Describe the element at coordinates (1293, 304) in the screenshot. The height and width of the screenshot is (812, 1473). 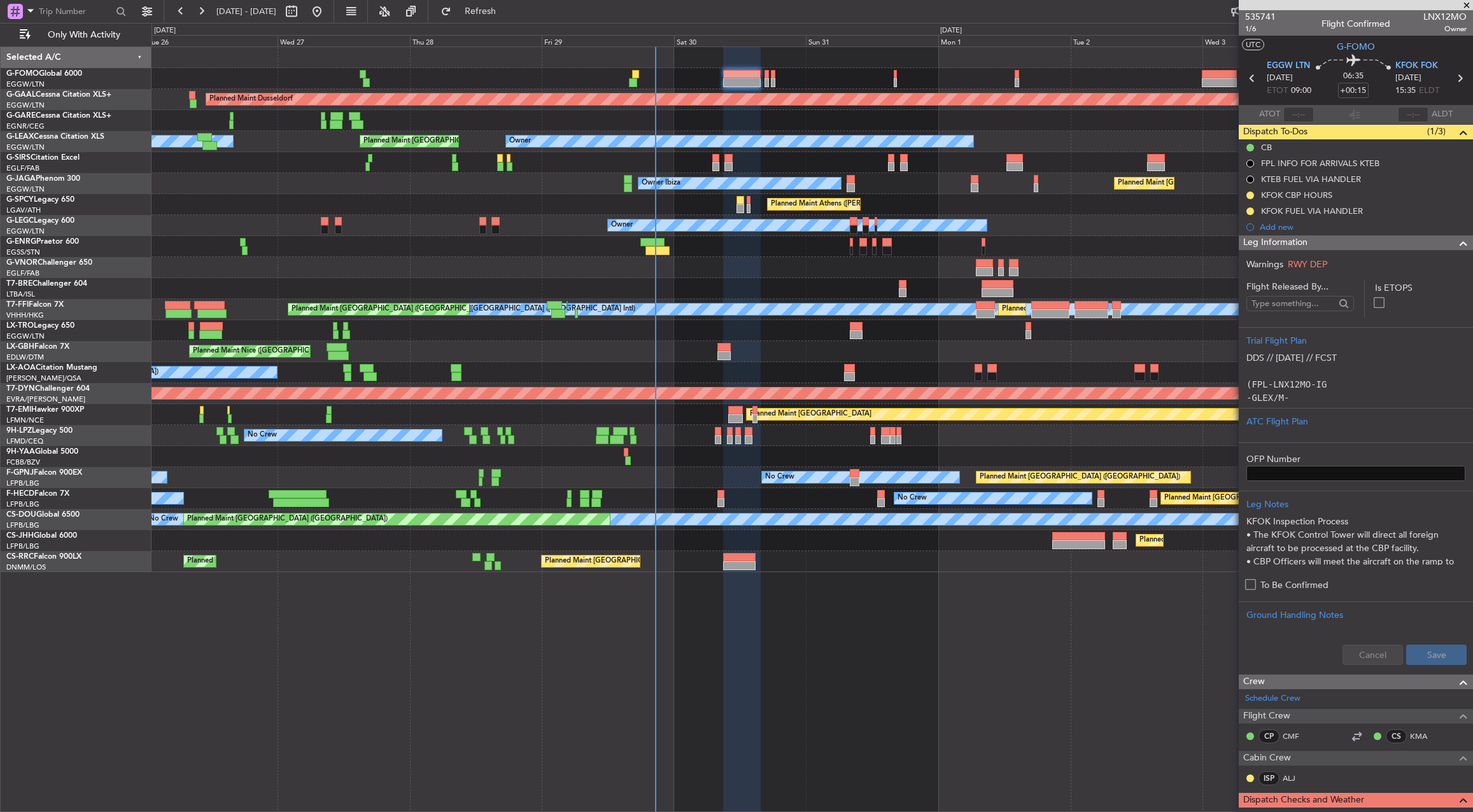
I see `input: Type something...` at that location.